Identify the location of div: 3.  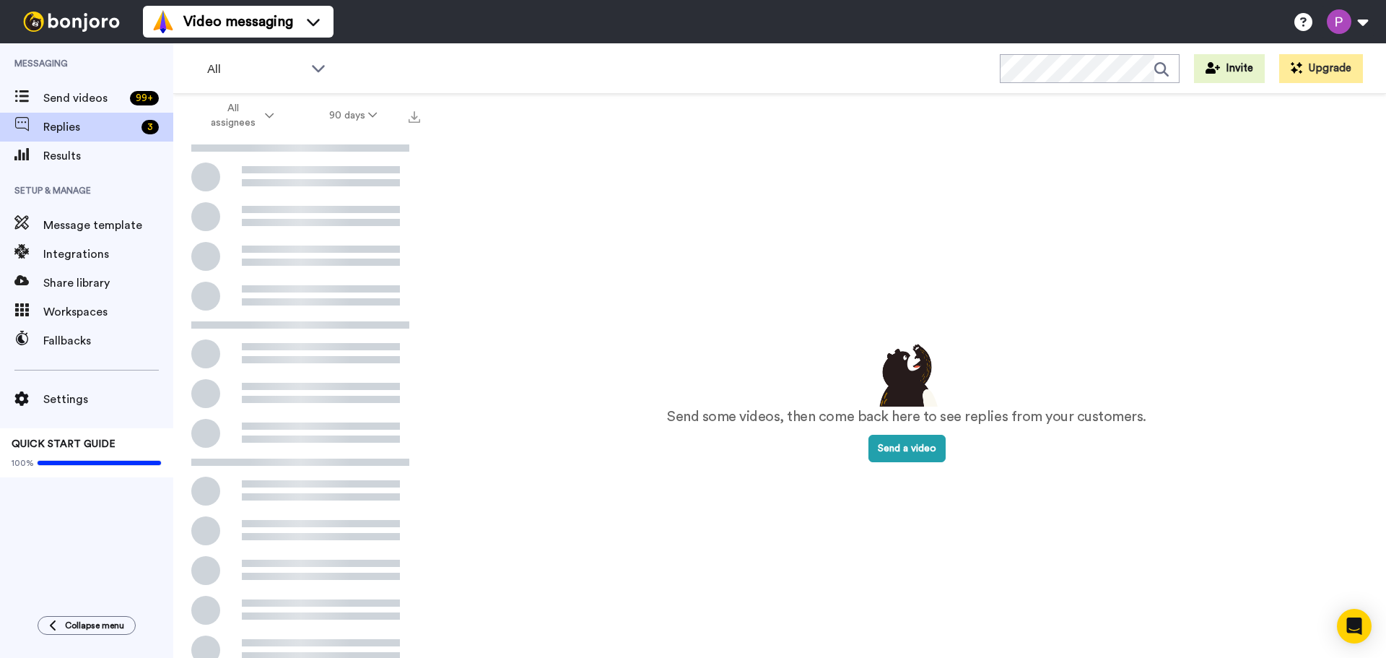
(150, 127).